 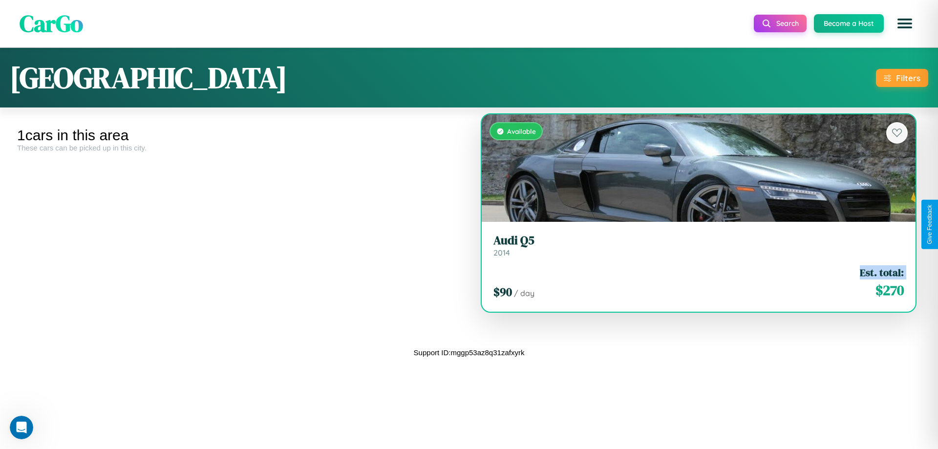 What do you see at coordinates (239, 148) in the screenshot?
I see `div: These cars can be picked up in this city.` at bounding box center [239, 148].